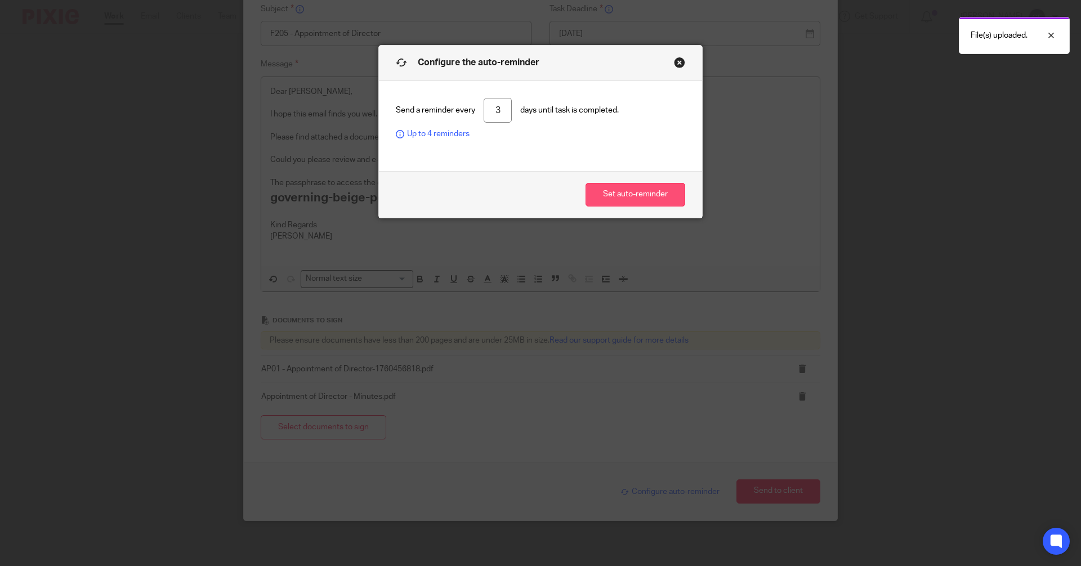 This screenshot has width=1081, height=566. I want to click on span: Configure the auto-reminder, so click(478, 62).